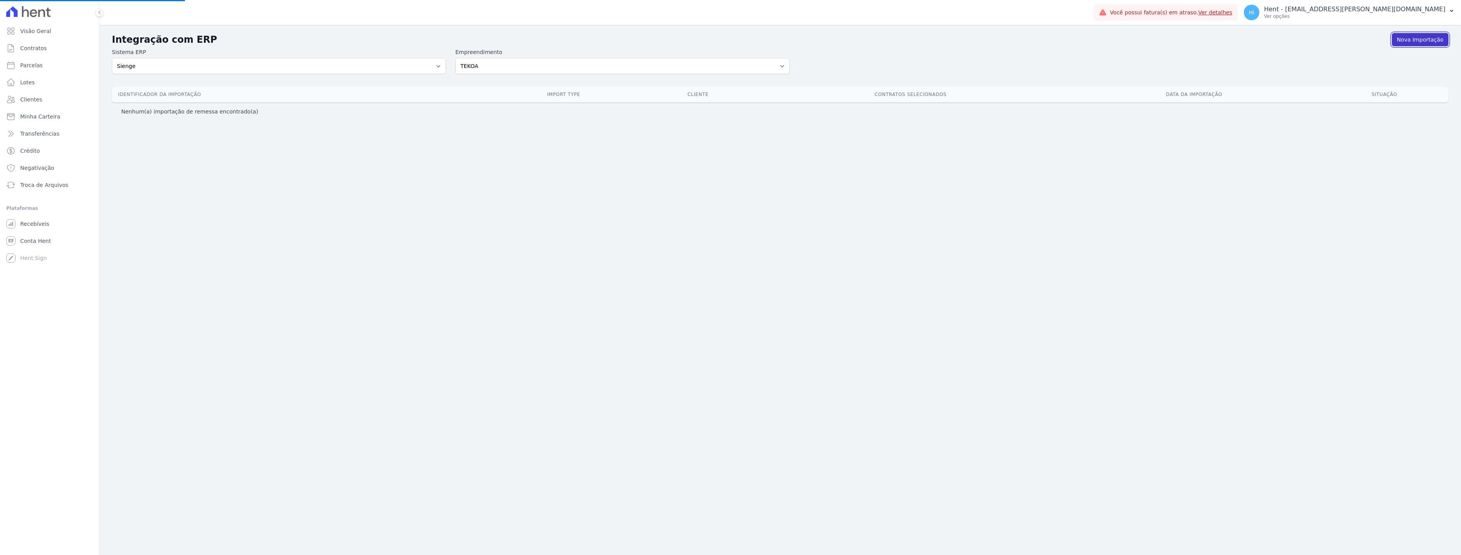  I want to click on span: Negativação, so click(37, 168).